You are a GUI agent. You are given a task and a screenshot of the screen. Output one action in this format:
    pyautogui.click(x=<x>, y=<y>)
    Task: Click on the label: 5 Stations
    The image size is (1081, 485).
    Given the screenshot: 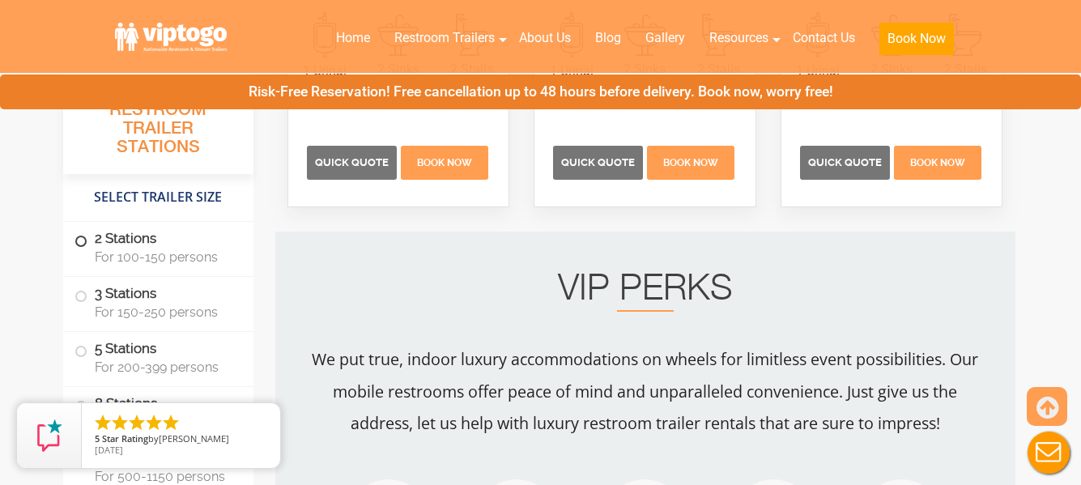 What is the action you would take?
    pyautogui.click(x=158, y=357)
    